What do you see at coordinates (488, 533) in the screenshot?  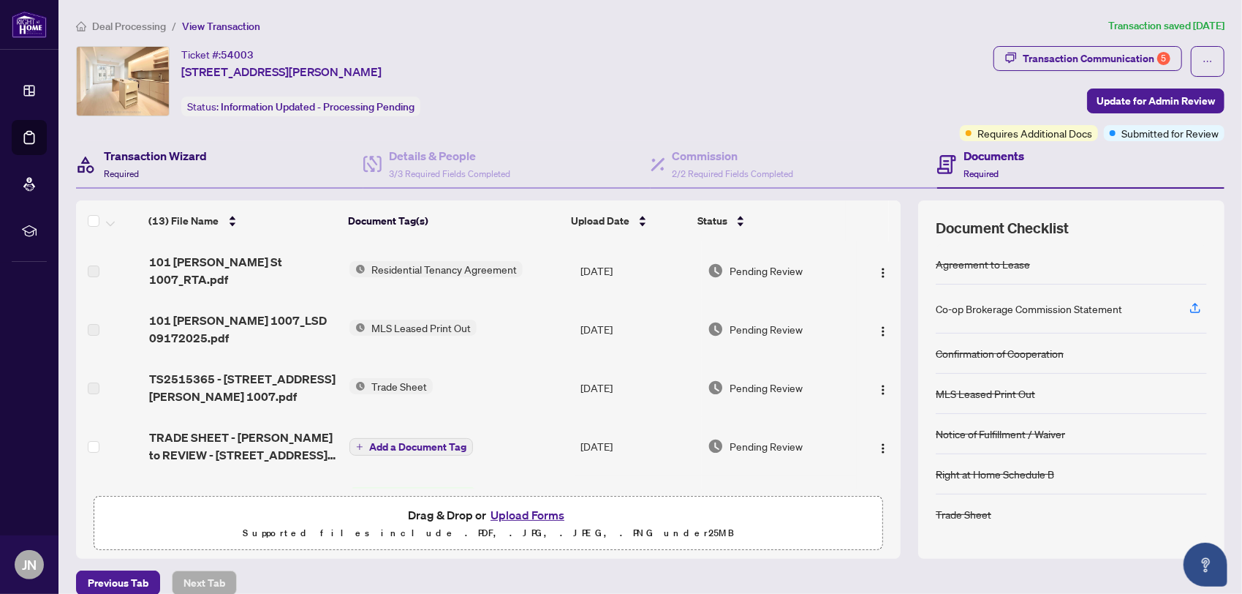 I see `p: Supported files include .PDF, .JPG, .JPEG, .PNG under 25 MB` at bounding box center [488, 533].